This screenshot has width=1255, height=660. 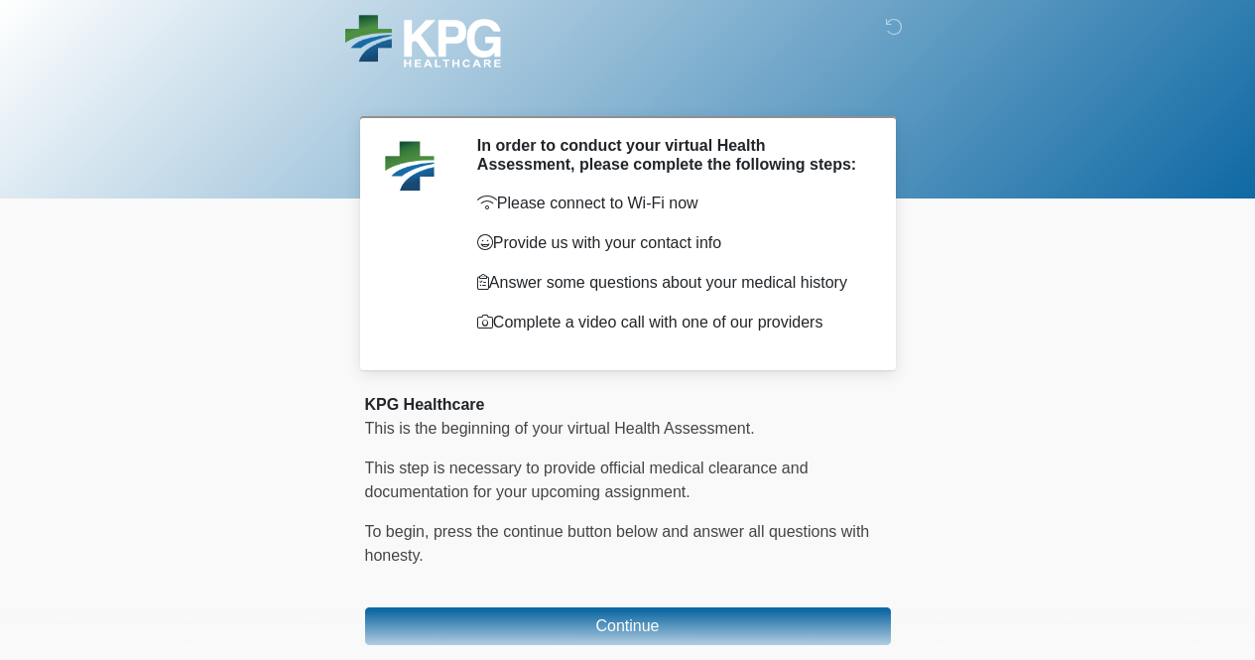 What do you see at coordinates (669, 203) in the screenshot?
I see `p: Please connect to Wi-Fi now` at bounding box center [669, 203].